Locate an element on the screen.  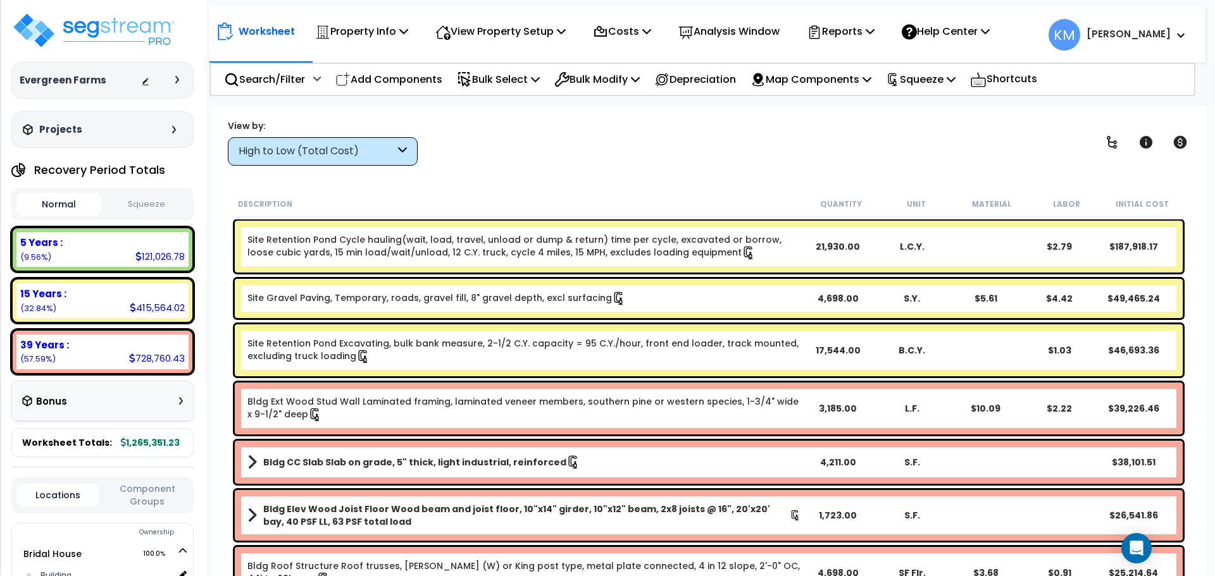
div: L.C.Y. is located at coordinates (912, 247).